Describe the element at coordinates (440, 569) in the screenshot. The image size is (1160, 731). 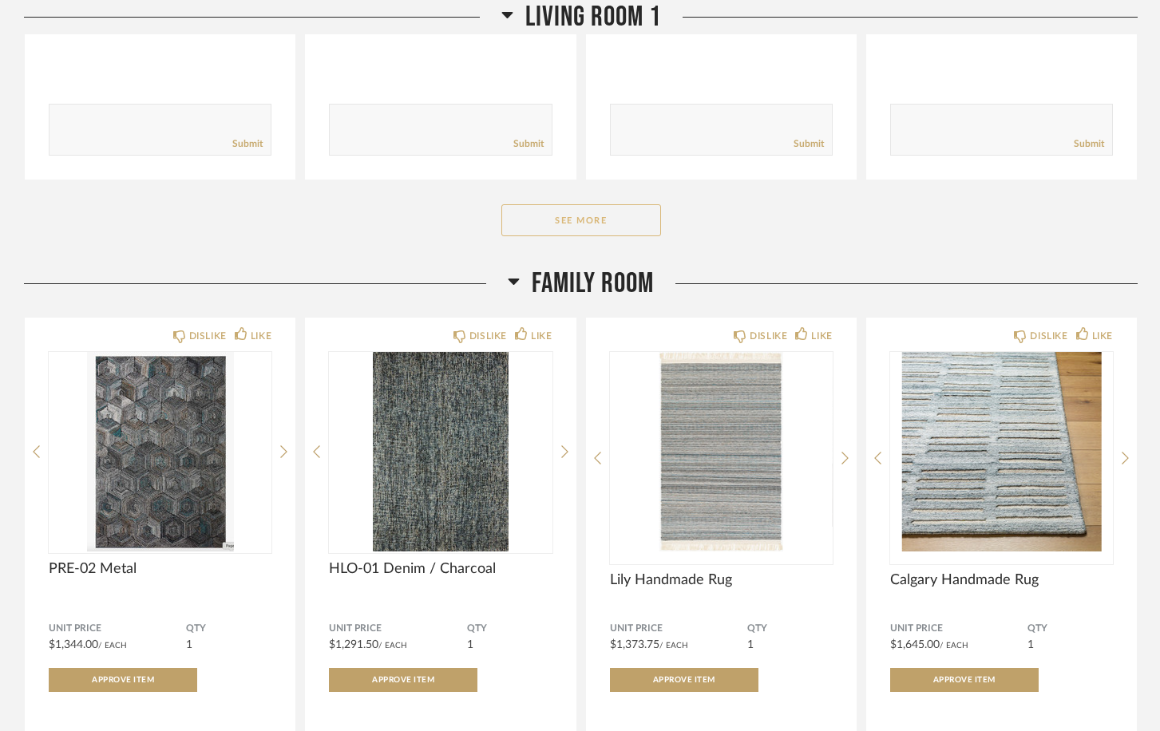
I see `span: HLO-01 Denim / Charcoal` at that location.